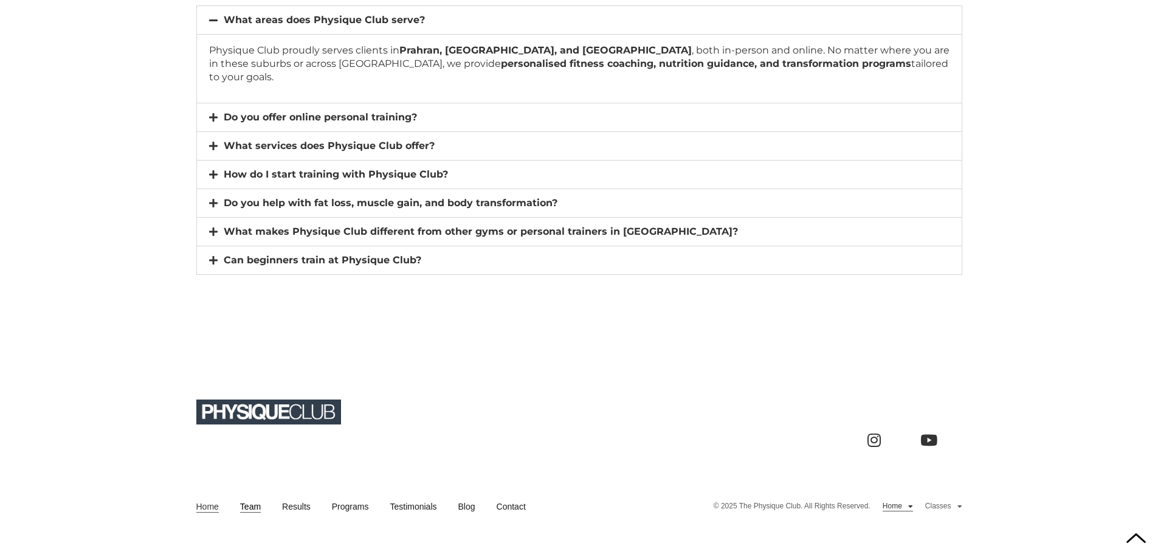 The width and height of the screenshot is (1158, 554). What do you see at coordinates (390, 202) in the screenshot?
I see `a: Do you help with fat loss, muscle gain, and body transformation?` at bounding box center [390, 202].